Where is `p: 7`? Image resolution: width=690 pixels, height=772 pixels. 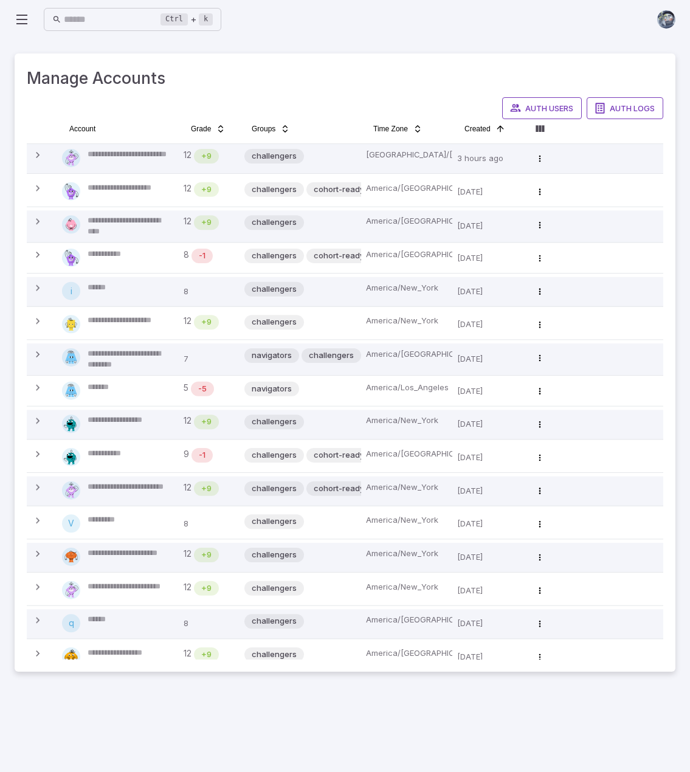 p: 7 is located at coordinates (209, 359).